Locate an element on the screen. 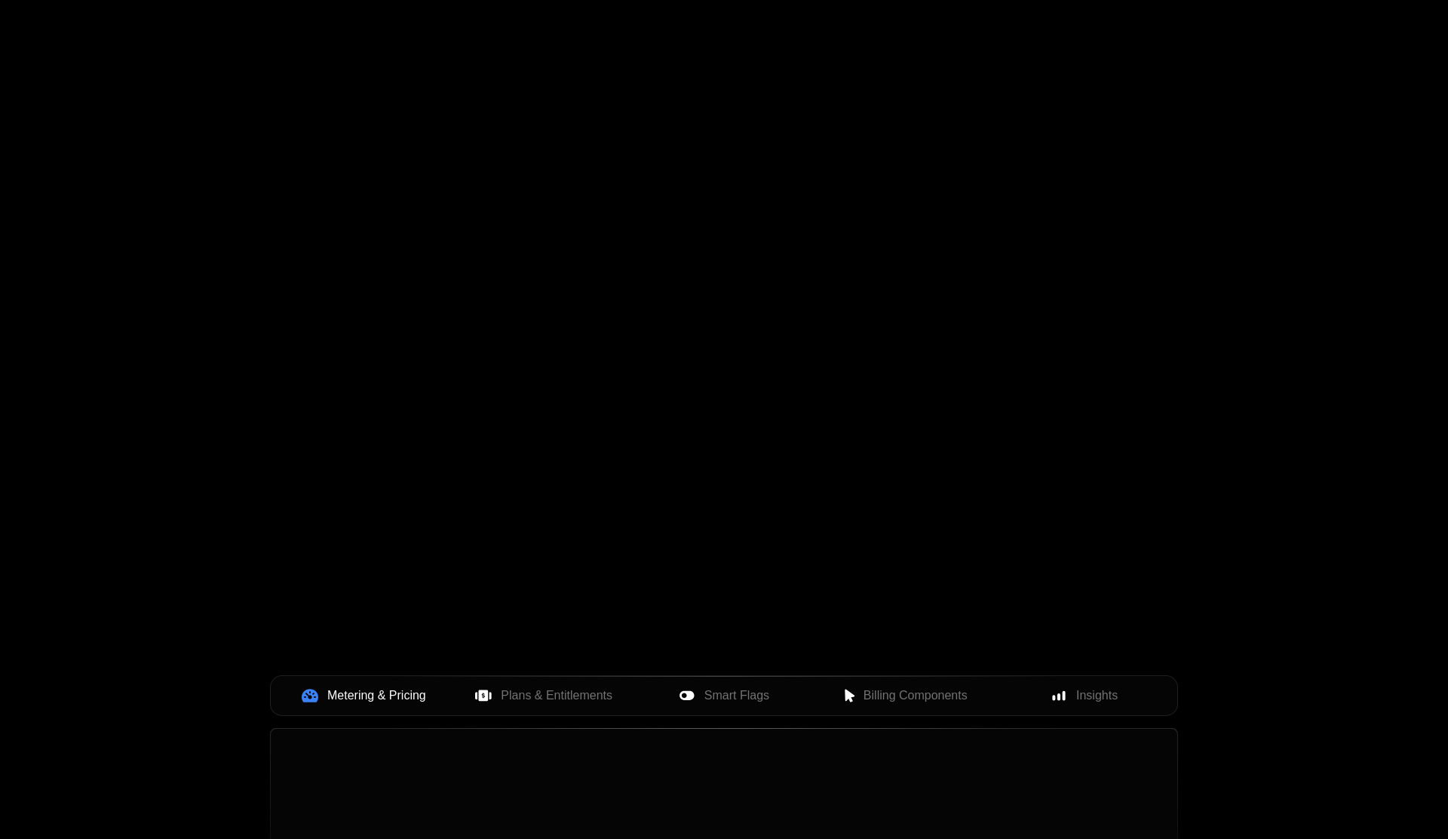  span: Billing Components is located at coordinates (916, 695).